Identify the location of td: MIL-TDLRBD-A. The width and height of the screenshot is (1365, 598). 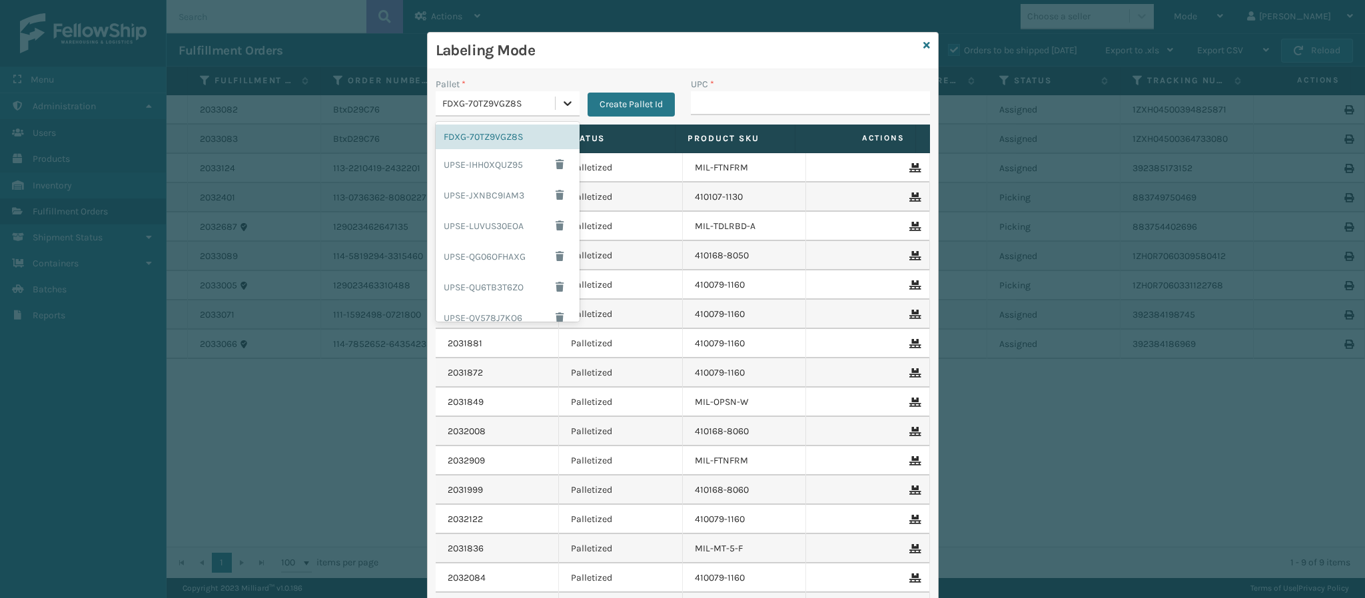
(745, 227).